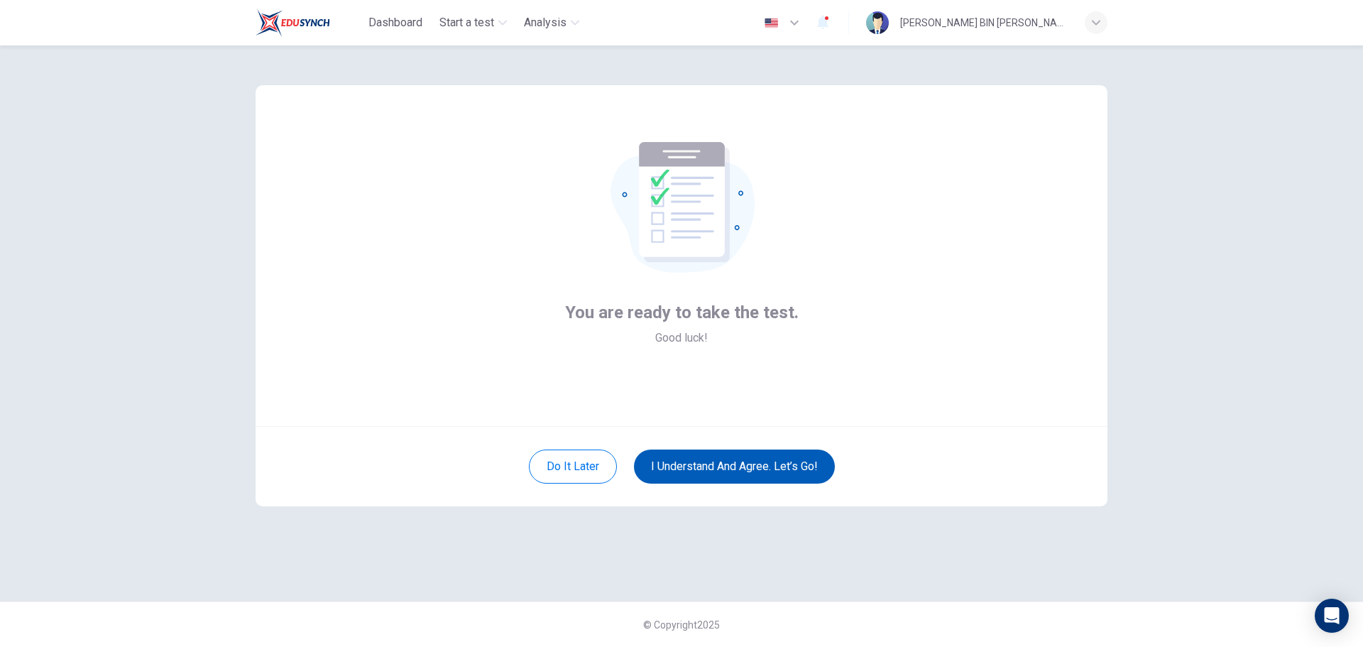 The image size is (1363, 647). Describe the element at coordinates (682, 338) in the screenshot. I see `span: Good luck!` at that location.